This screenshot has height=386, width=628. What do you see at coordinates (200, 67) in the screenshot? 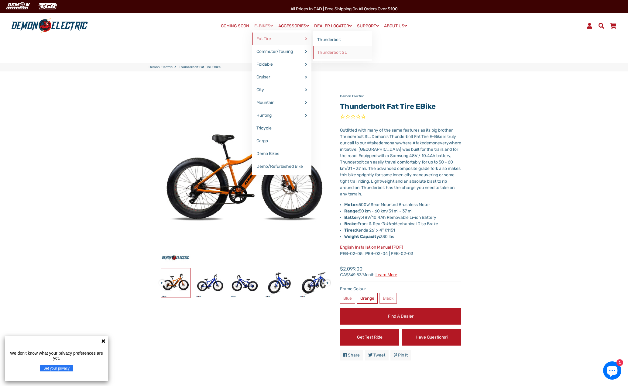
I see `span: Thunderbolt Fat Tire eBike` at bounding box center [200, 67].